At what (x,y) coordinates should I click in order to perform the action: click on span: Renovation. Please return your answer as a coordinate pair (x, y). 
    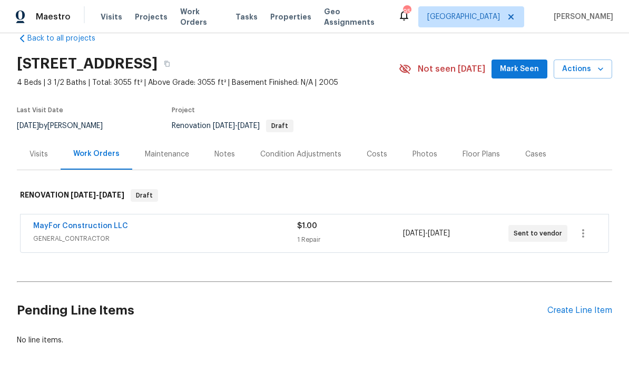
    Looking at the image, I should click on (232, 126).